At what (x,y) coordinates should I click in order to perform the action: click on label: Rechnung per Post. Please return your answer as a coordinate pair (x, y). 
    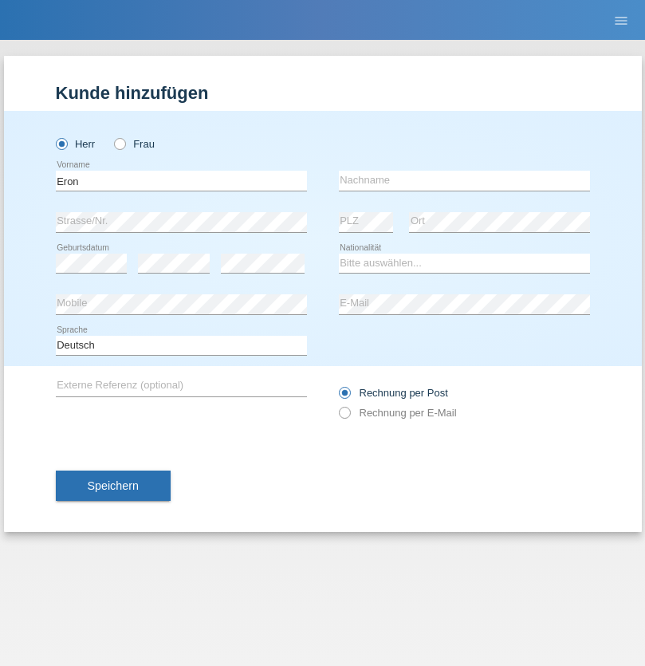
    Looking at the image, I should click on (393, 392).